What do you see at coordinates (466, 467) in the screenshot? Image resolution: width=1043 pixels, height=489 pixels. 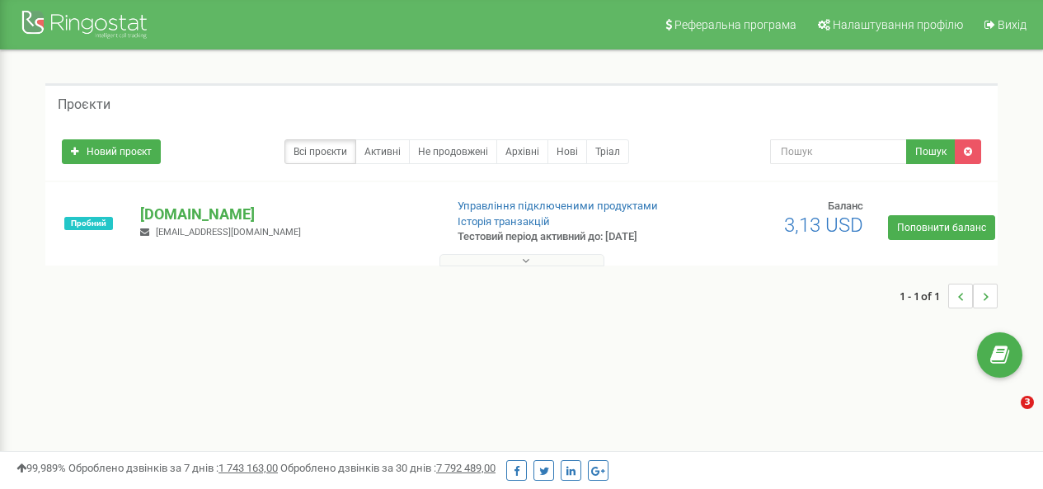 I see `u: 7 792 489,00` at bounding box center [466, 467].